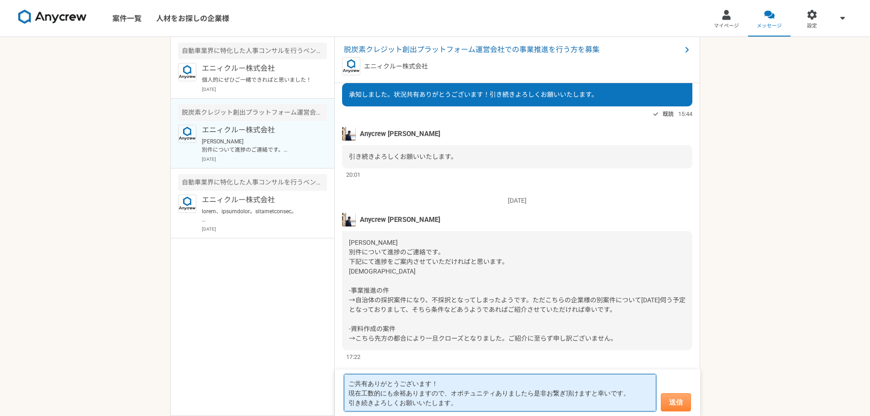 This screenshot has height=416, width=870. What do you see at coordinates (353, 174) in the screenshot?
I see `span: 20:01` at bounding box center [353, 174].